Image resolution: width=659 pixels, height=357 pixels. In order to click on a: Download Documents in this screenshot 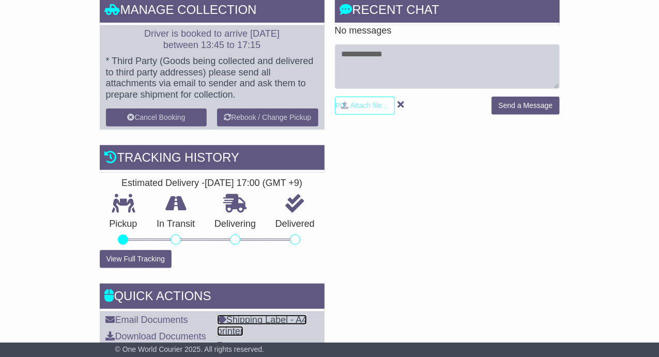, I will do `click(156, 337)`.